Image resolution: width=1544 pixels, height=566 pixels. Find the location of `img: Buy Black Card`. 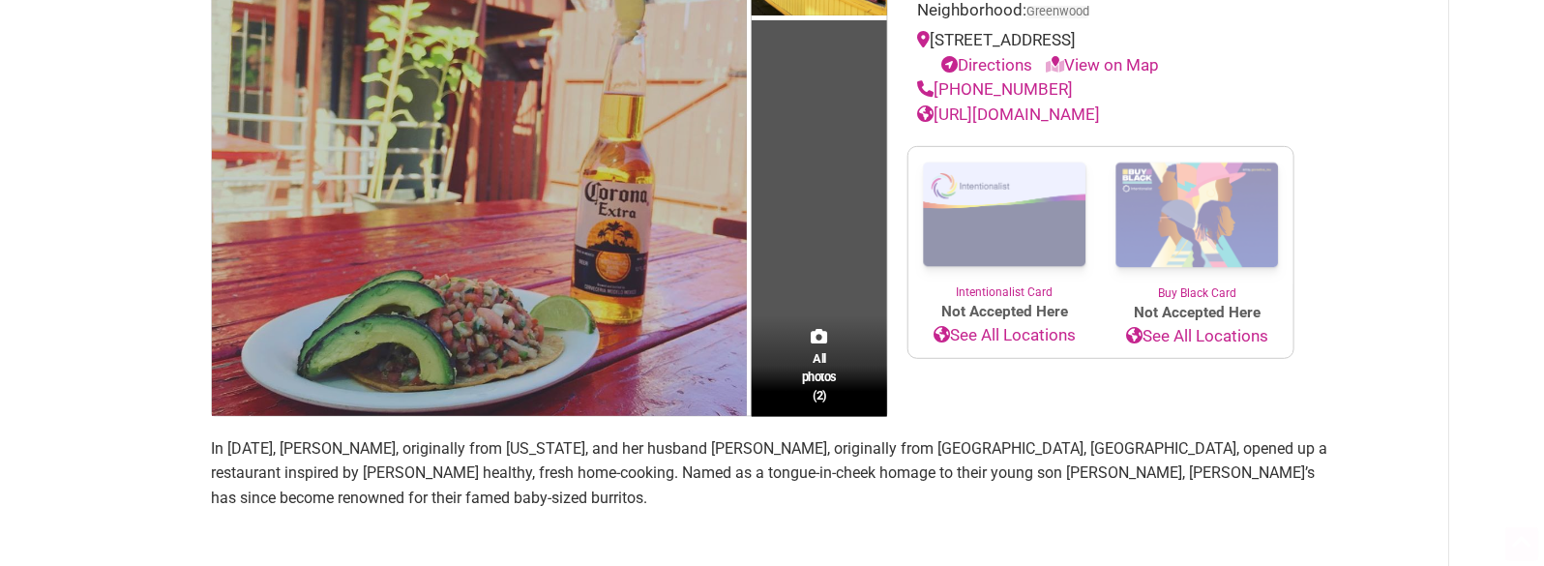

img: Buy Black Card is located at coordinates (1196, 216).